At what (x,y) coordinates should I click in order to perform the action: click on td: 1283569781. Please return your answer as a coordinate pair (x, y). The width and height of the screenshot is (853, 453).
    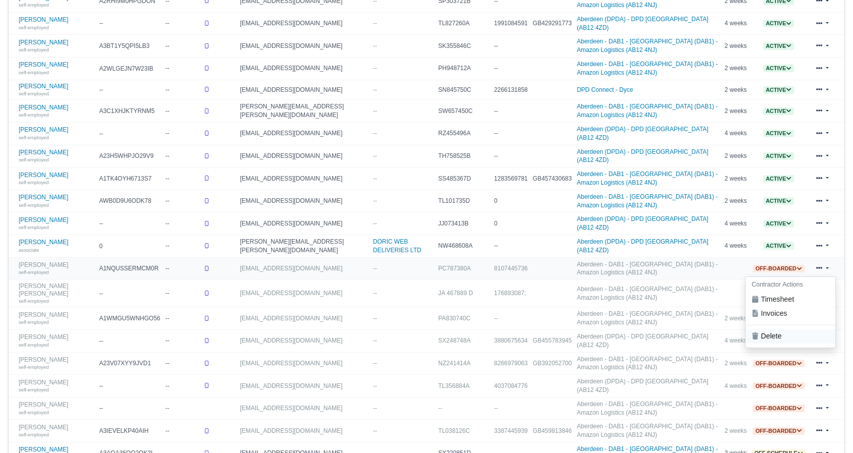
    Looking at the image, I should click on (511, 178).